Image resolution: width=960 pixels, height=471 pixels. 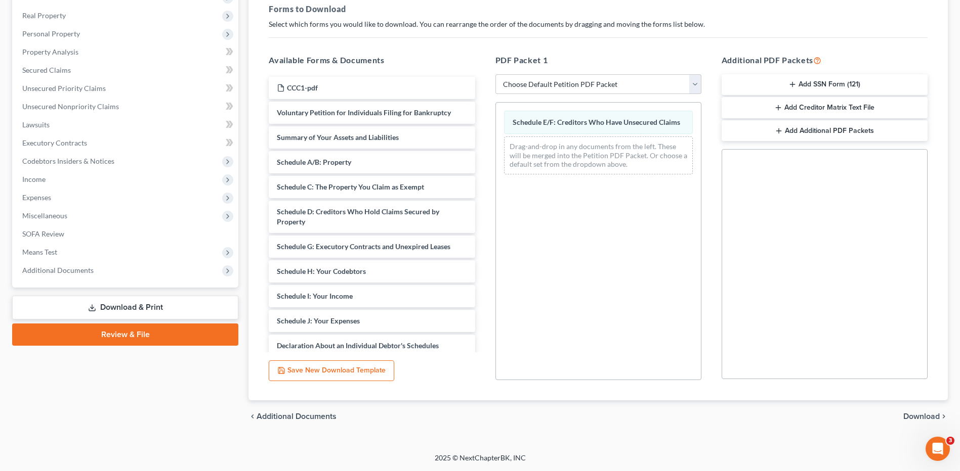 What do you see at coordinates (321, 271) in the screenshot?
I see `span: Schedule H: Your Codebtors` at bounding box center [321, 271].